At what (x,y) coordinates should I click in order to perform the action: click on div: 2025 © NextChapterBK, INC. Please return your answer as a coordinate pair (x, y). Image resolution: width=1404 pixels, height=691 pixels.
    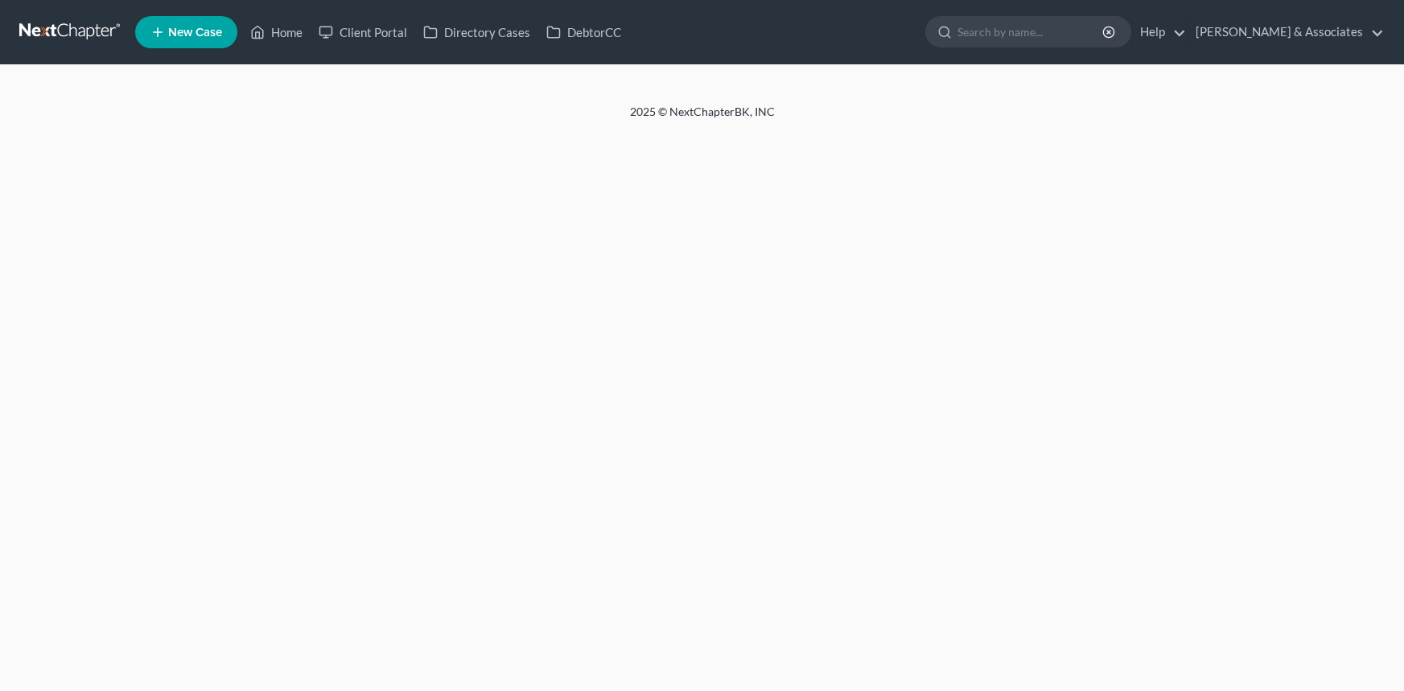
    Looking at the image, I should click on (702, 118).